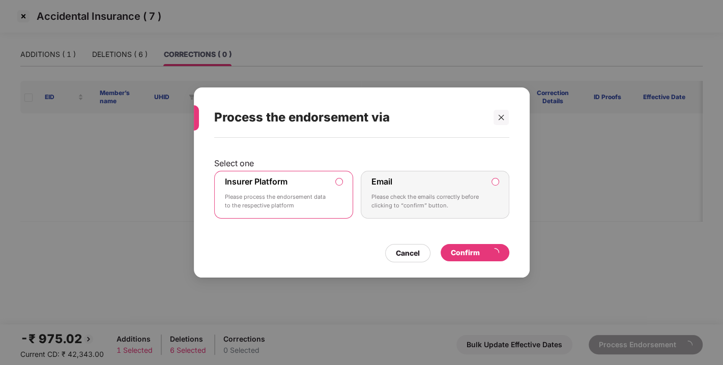 This screenshot has width=723, height=365. What do you see at coordinates (428, 201) in the screenshot?
I see `p: Please check the emails correctly before clicking to “confirm” button.` at bounding box center [428, 201].